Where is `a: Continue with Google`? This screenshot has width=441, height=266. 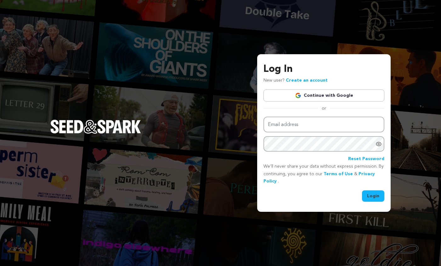
a: Continue with Google is located at coordinates (324, 95).